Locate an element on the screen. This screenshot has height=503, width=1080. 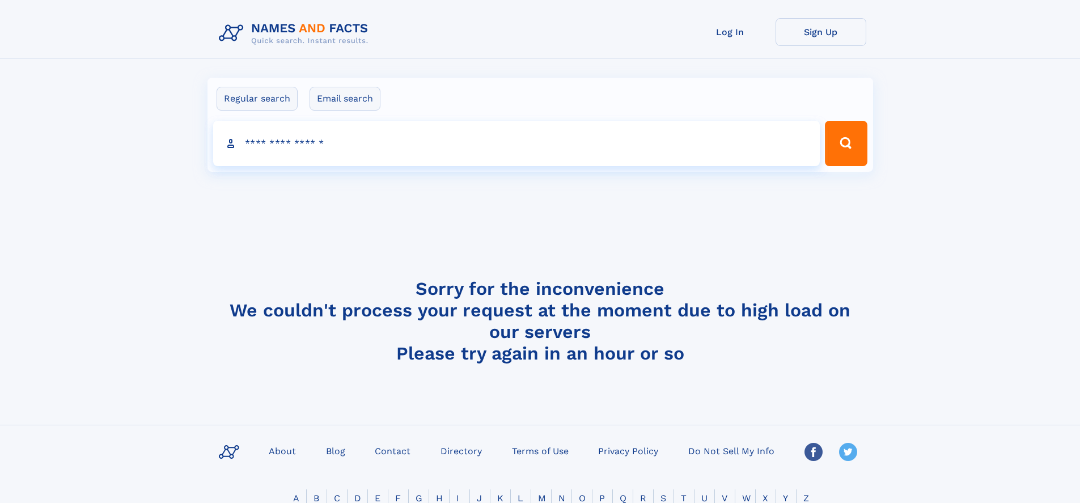
a: Terms of Use is located at coordinates (540, 450).